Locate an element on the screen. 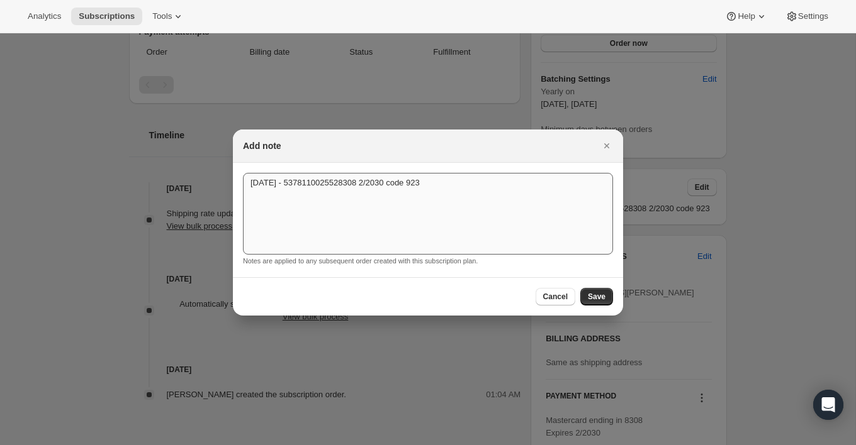 This screenshot has width=856, height=445. button: Close is located at coordinates (607, 146).